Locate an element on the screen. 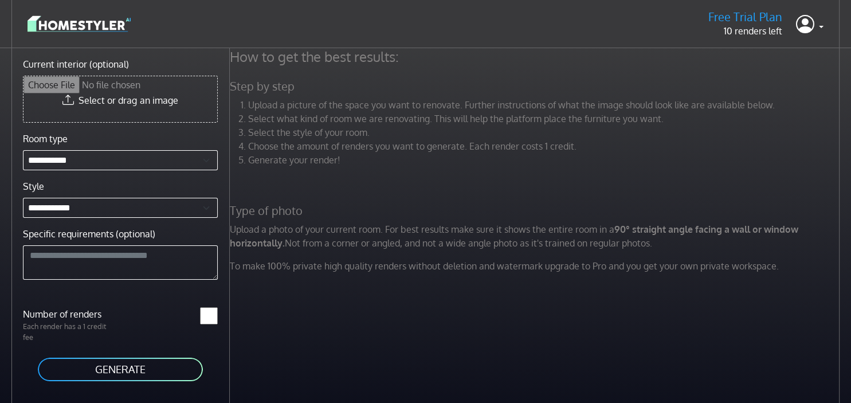 Image resolution: width=851 pixels, height=403 pixels. img: logo-3de290ba35641baa71223ecac5eacb59cb85b4c7fdf211dc9aaecaaee71ea2f8.svg is located at coordinates (79, 23).